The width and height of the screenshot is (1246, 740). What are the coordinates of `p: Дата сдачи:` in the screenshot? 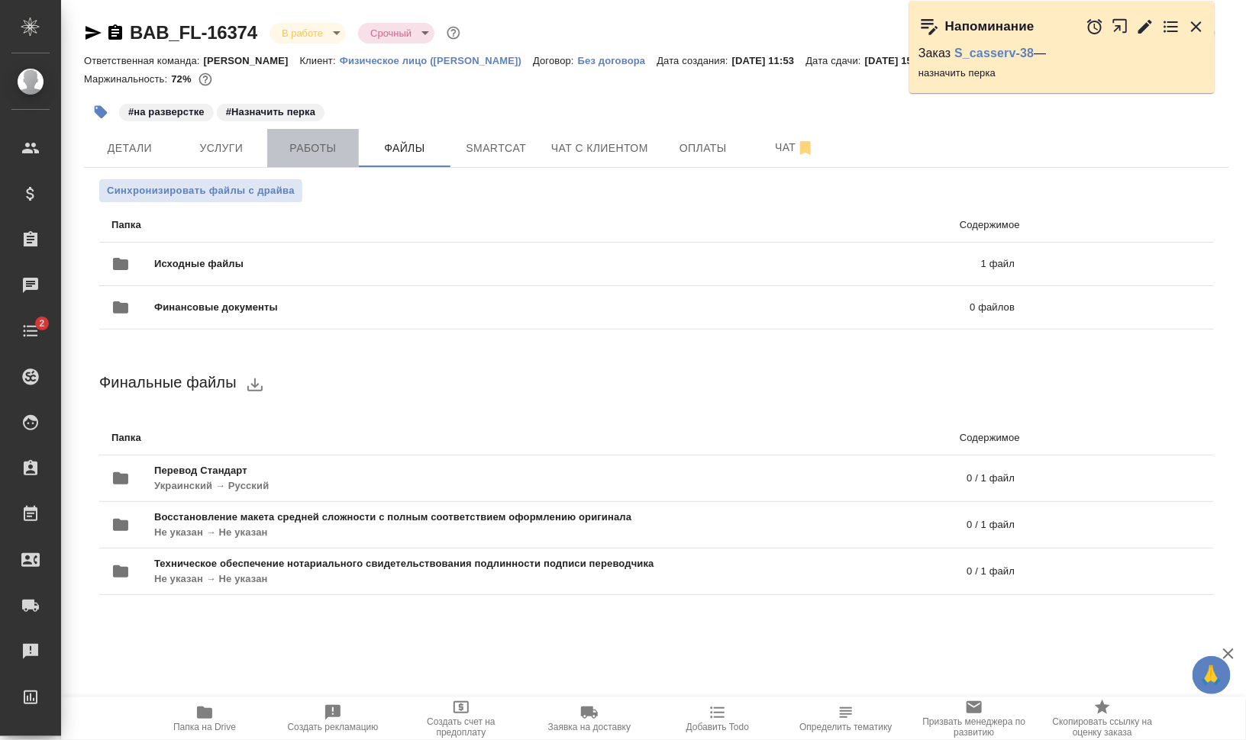 It's located at (835, 60).